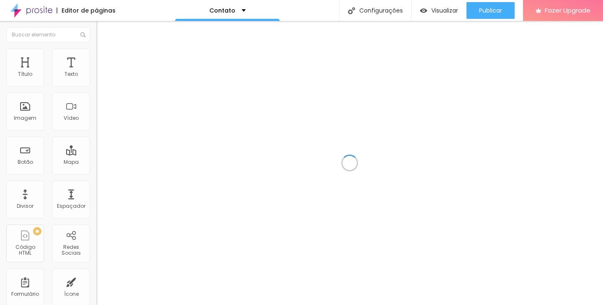 Image resolution: width=603 pixels, height=305 pixels. What do you see at coordinates (71, 74) in the screenshot?
I see `div: Texto` at bounding box center [71, 74].